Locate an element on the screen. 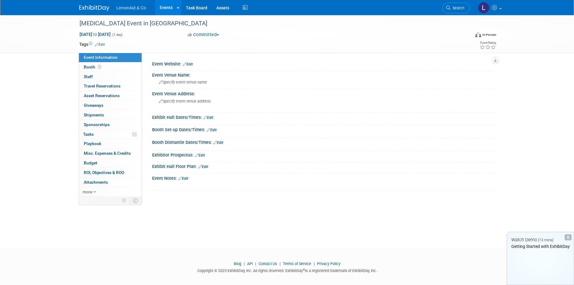  div: Watch Demo is located at coordinates (540, 239).